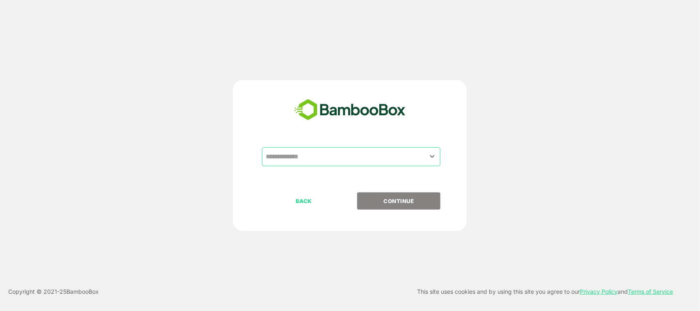  I want to click on img: bamboobox, so click(350, 110).